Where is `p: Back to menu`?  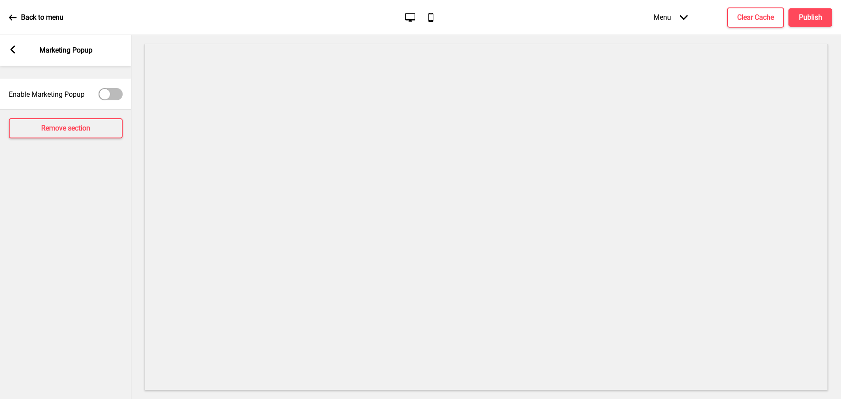
p: Back to menu is located at coordinates (42, 18).